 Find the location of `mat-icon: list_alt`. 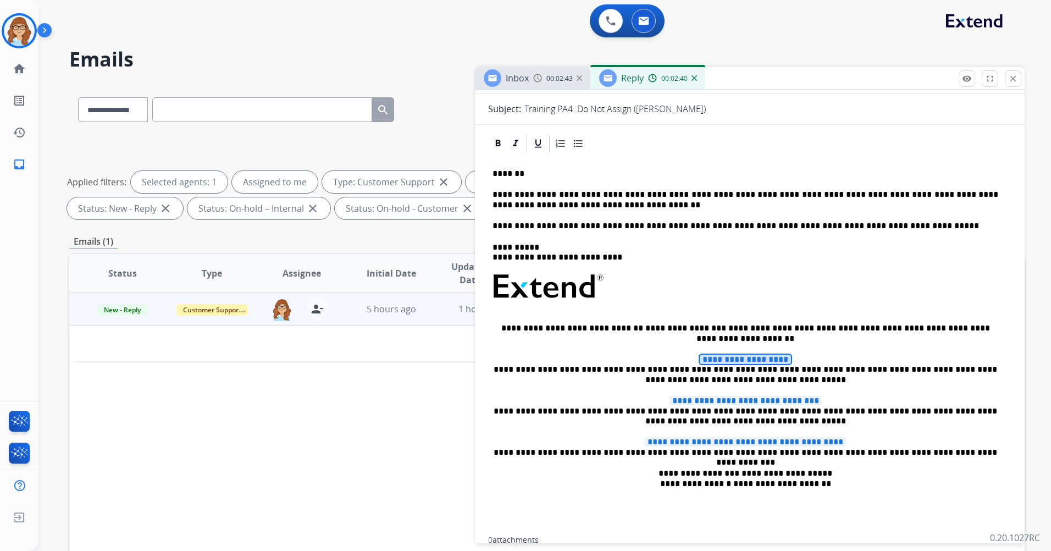

mat-icon: list_alt is located at coordinates (19, 101).